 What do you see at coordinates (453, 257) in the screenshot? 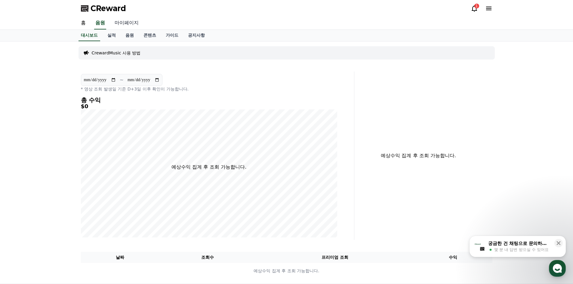
I see `th: 수익` at bounding box center [453, 257].